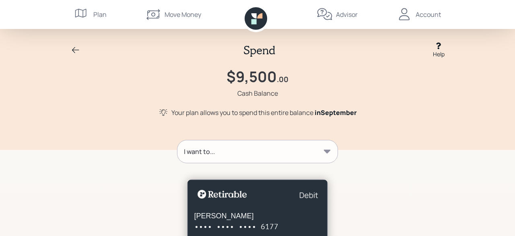 Image resolution: width=515 pixels, height=236 pixels. I want to click on h1: $9,500, so click(251, 76).